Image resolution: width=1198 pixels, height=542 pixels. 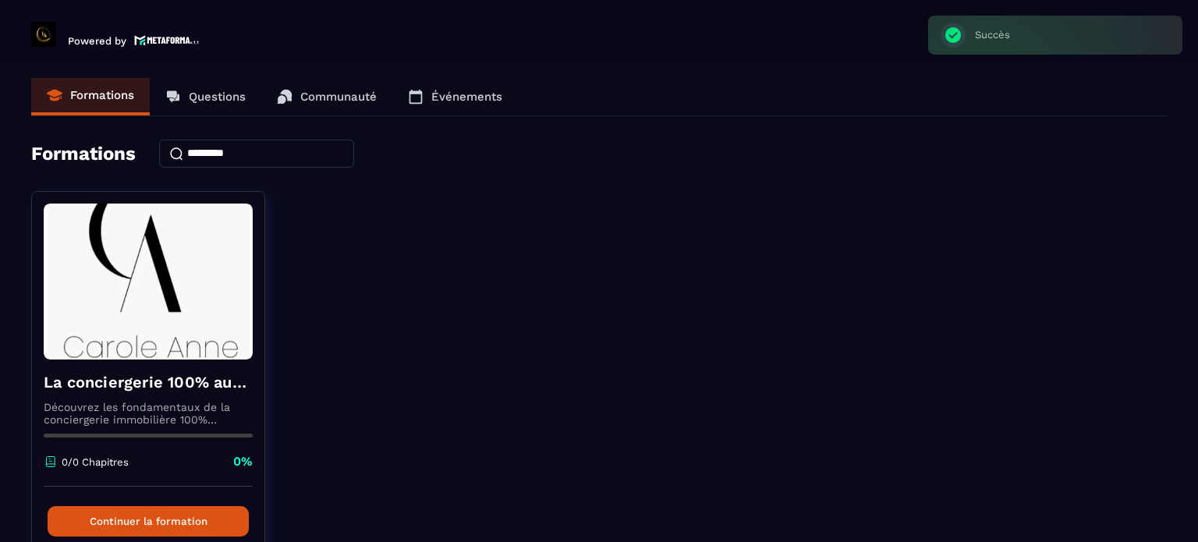 I want to click on img: logo, so click(x=167, y=40).